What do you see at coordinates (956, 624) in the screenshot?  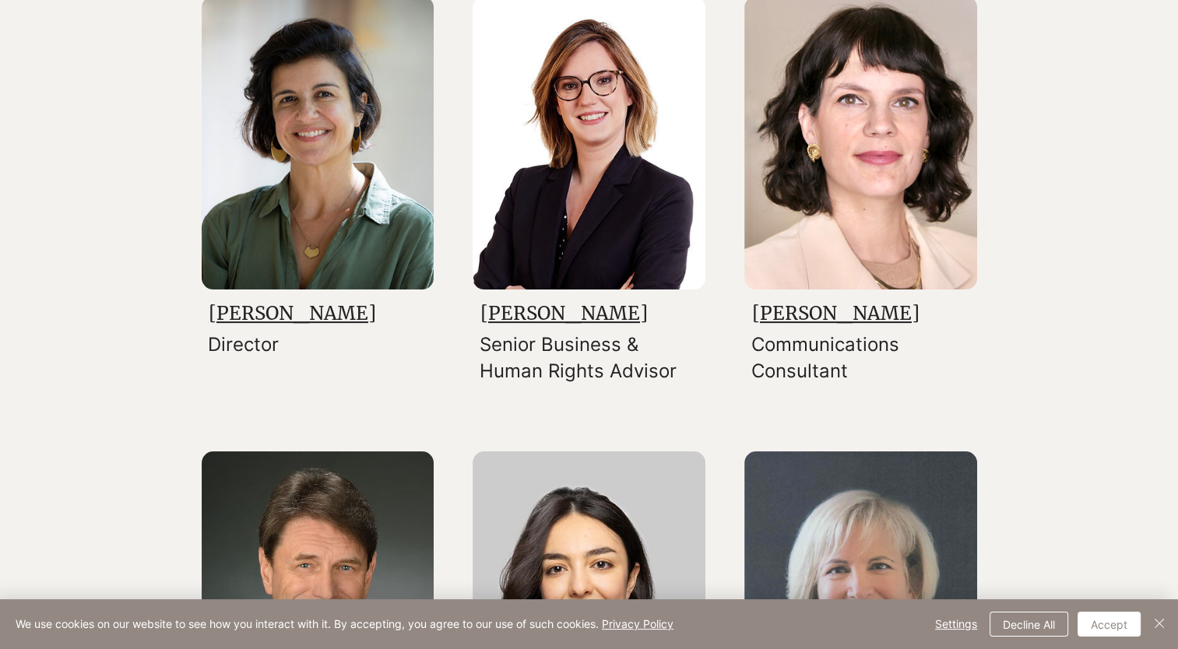 I see `span: Settings` at bounding box center [956, 624].